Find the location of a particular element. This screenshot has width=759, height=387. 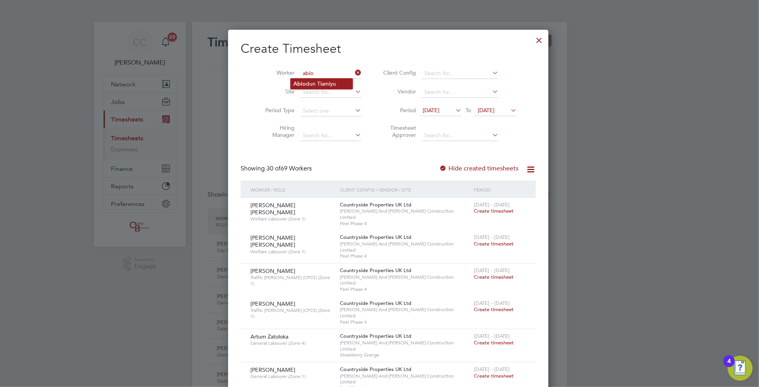

div: Worker / Role is located at coordinates (293, 189).